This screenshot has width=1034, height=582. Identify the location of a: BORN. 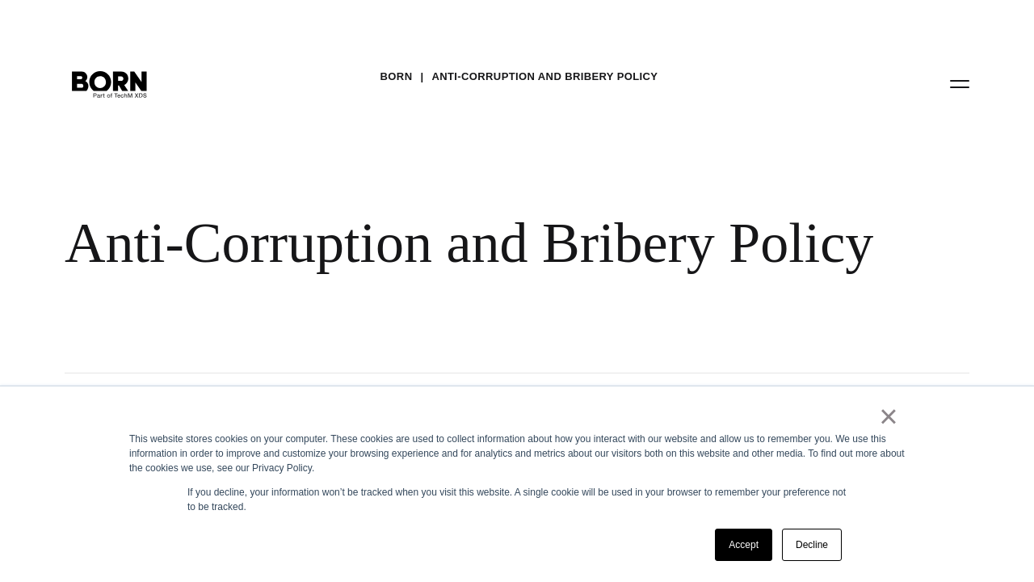
(397, 77).